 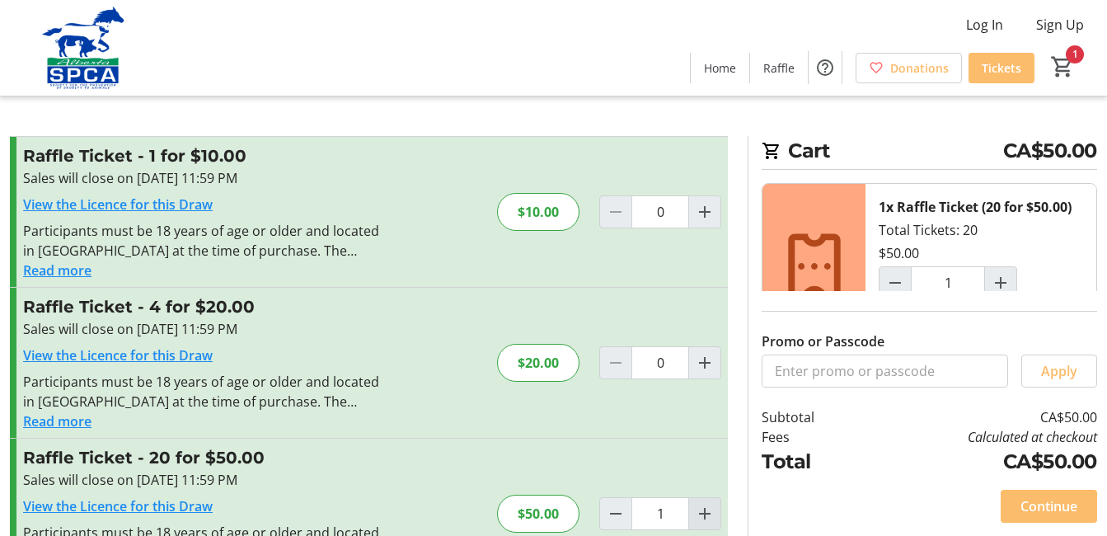 I want to click on a: Home, so click(x=719, y=68).